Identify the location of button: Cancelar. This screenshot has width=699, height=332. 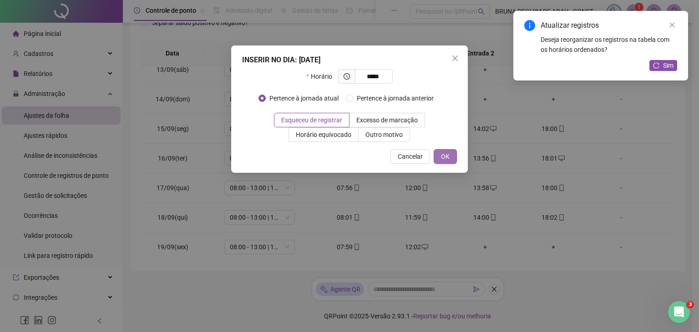
(410, 157).